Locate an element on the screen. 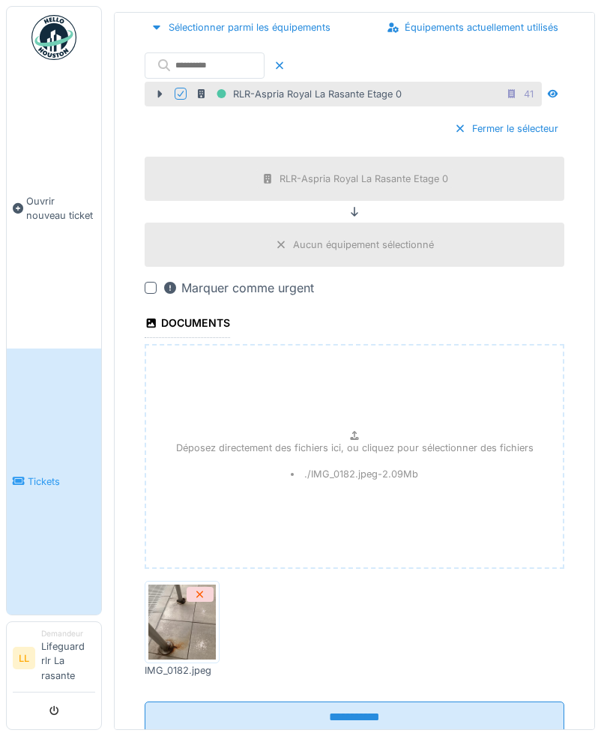  div: 41 is located at coordinates (528, 94).